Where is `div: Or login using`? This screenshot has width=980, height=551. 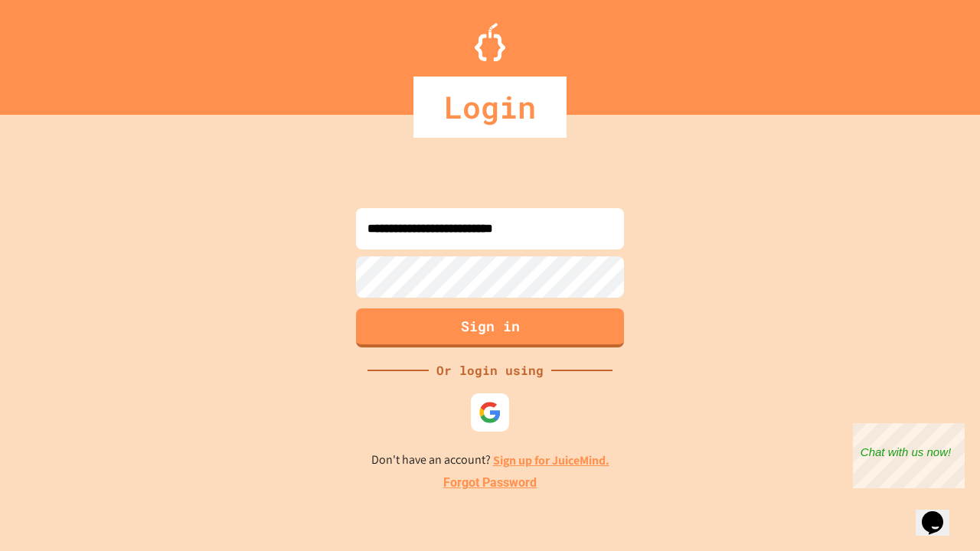
div: Or login using is located at coordinates (490, 370).